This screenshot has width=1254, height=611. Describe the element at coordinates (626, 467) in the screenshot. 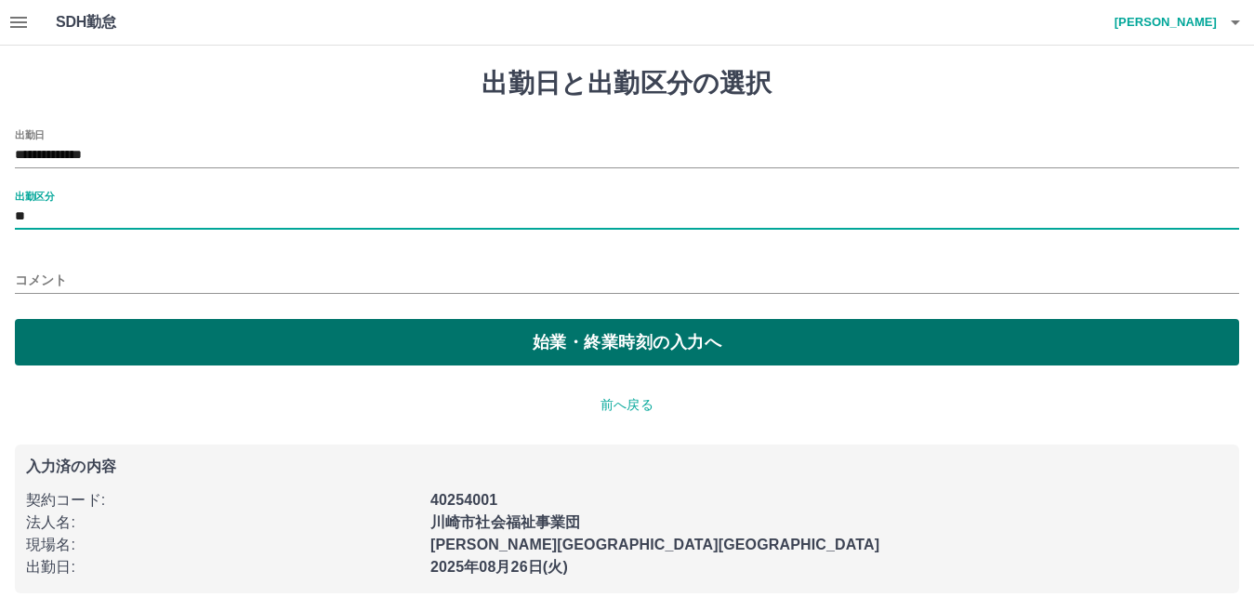

I see `p: 入力済の内容` at that location.